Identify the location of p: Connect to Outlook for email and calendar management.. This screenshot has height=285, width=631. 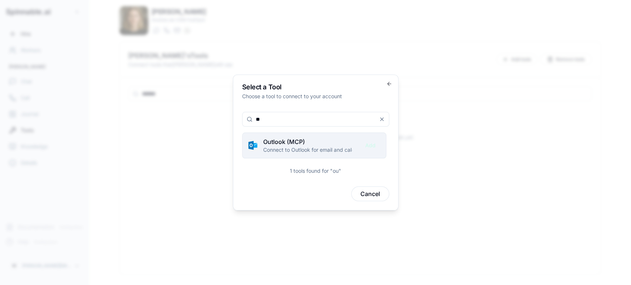
(307, 150).